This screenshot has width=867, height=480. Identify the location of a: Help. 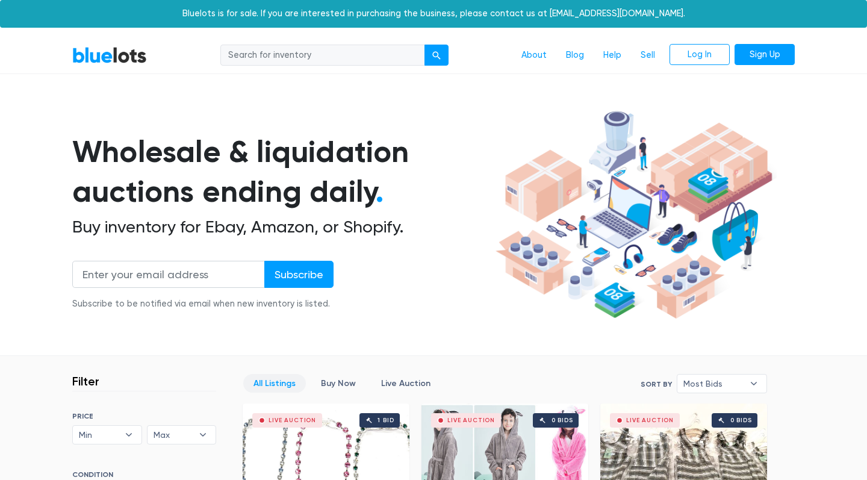
(612, 55).